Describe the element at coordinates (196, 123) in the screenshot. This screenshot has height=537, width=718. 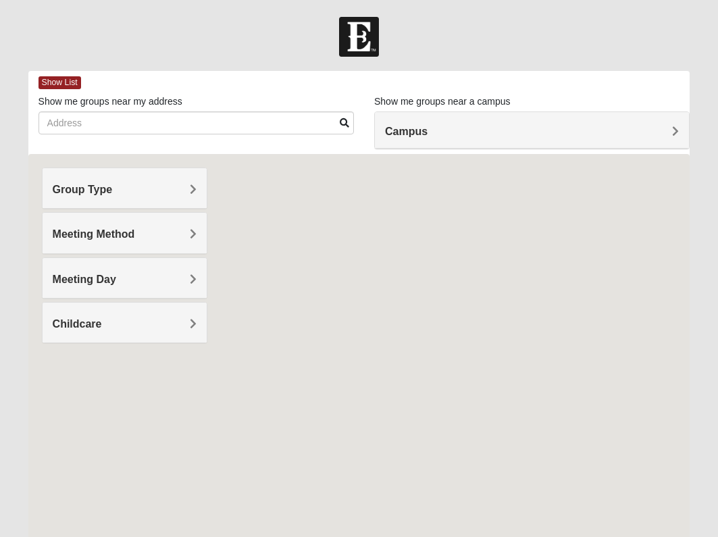
I see `input: Address` at that location.